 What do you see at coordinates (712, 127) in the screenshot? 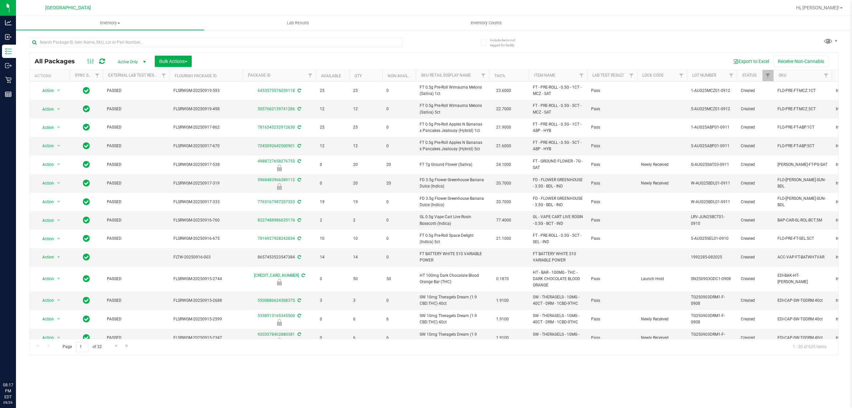
I see `span: 1-AUG25ABP01-0911` at bounding box center [712, 127].